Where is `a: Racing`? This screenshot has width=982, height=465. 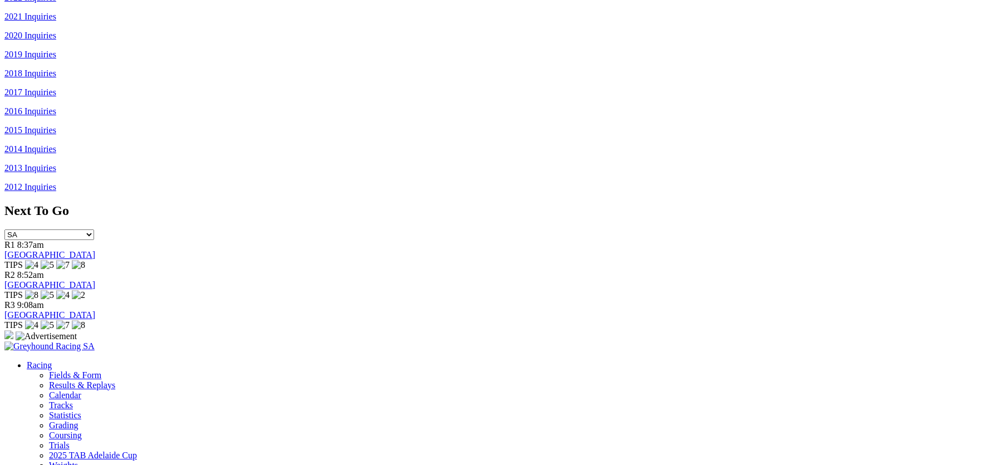 a: Racing is located at coordinates (39, 365).